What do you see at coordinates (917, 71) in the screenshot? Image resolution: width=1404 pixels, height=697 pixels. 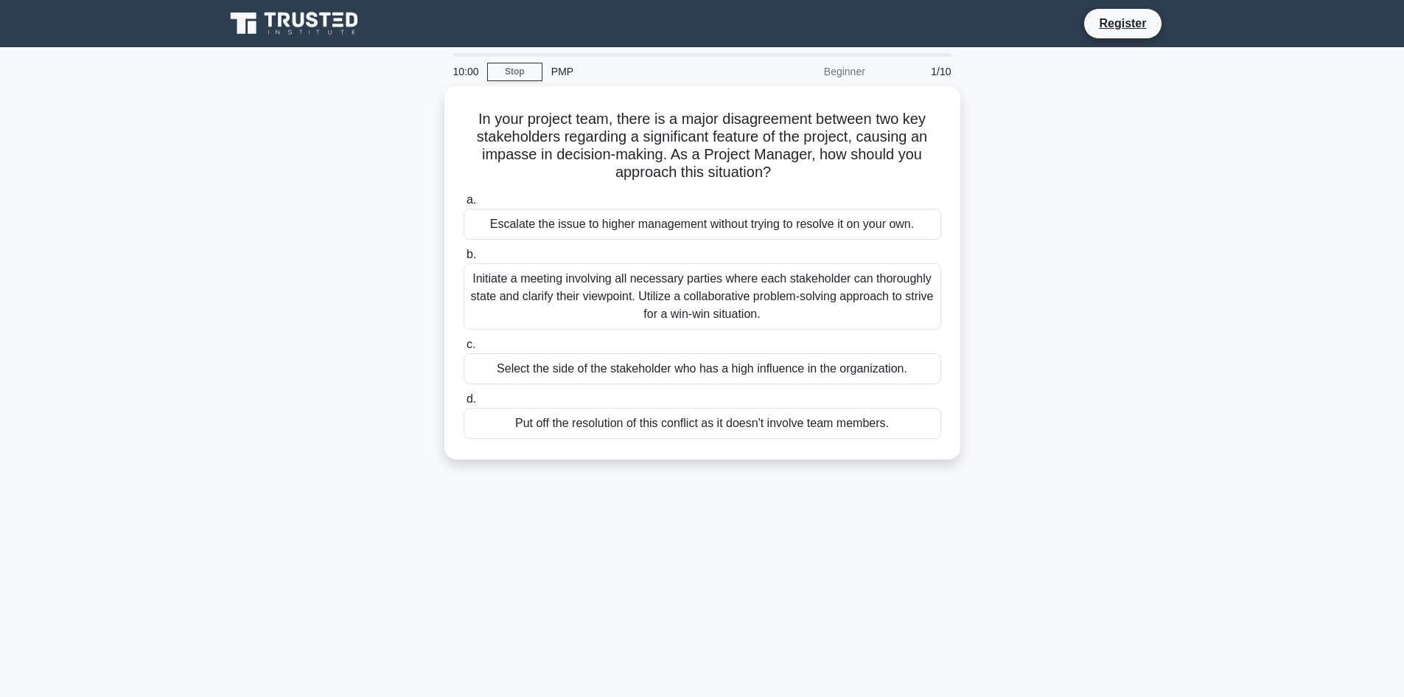 I see `div: 1/10` at bounding box center [917, 71].